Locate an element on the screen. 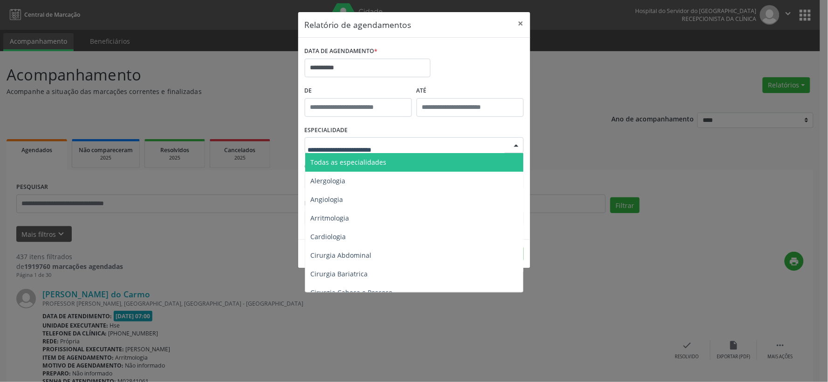 This screenshot has height=382, width=828. label: DATA DE AGENDAMENTO is located at coordinates (341, 51).